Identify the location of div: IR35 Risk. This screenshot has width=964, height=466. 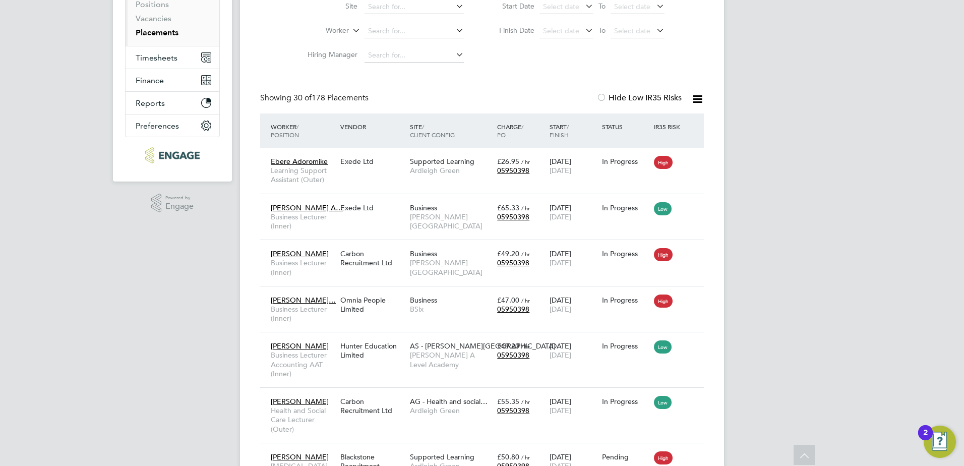
(669, 127).